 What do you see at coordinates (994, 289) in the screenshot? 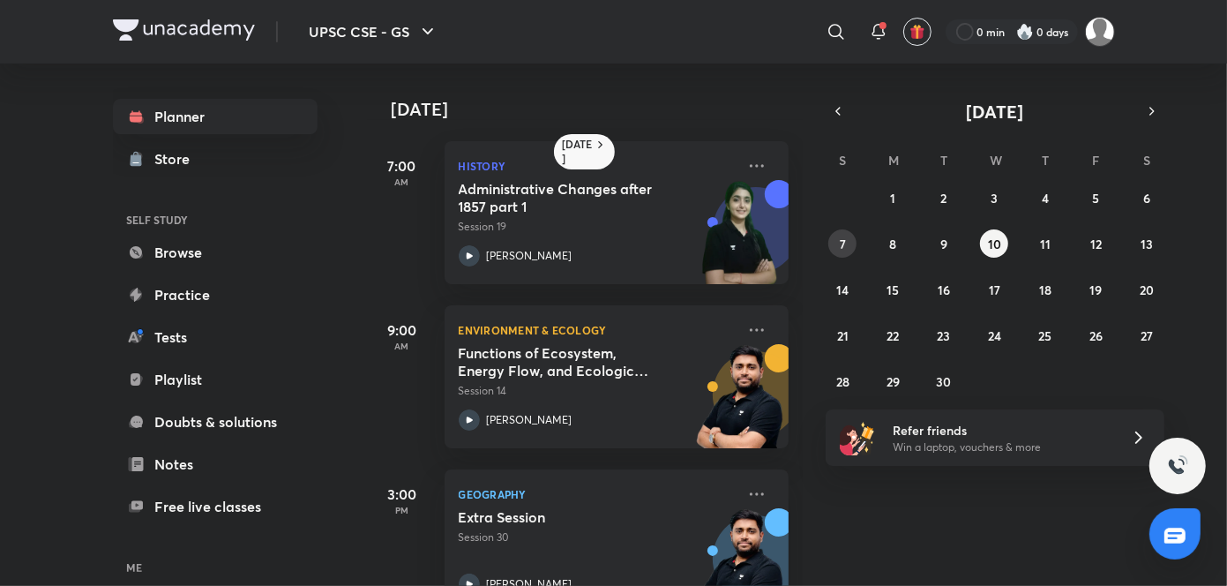
I see `button: September 17, 2025` at bounding box center [994, 289].